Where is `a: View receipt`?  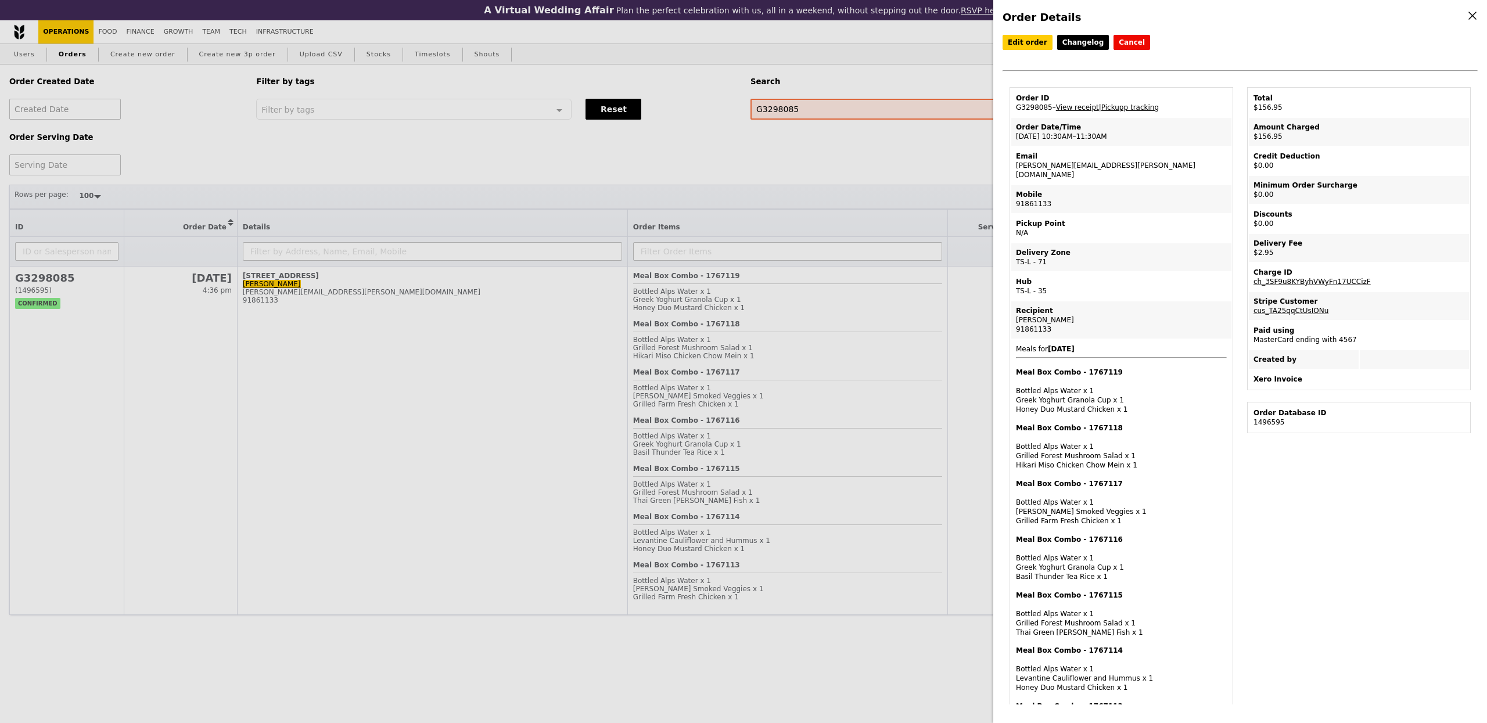 a: View receipt is located at coordinates (1077, 107).